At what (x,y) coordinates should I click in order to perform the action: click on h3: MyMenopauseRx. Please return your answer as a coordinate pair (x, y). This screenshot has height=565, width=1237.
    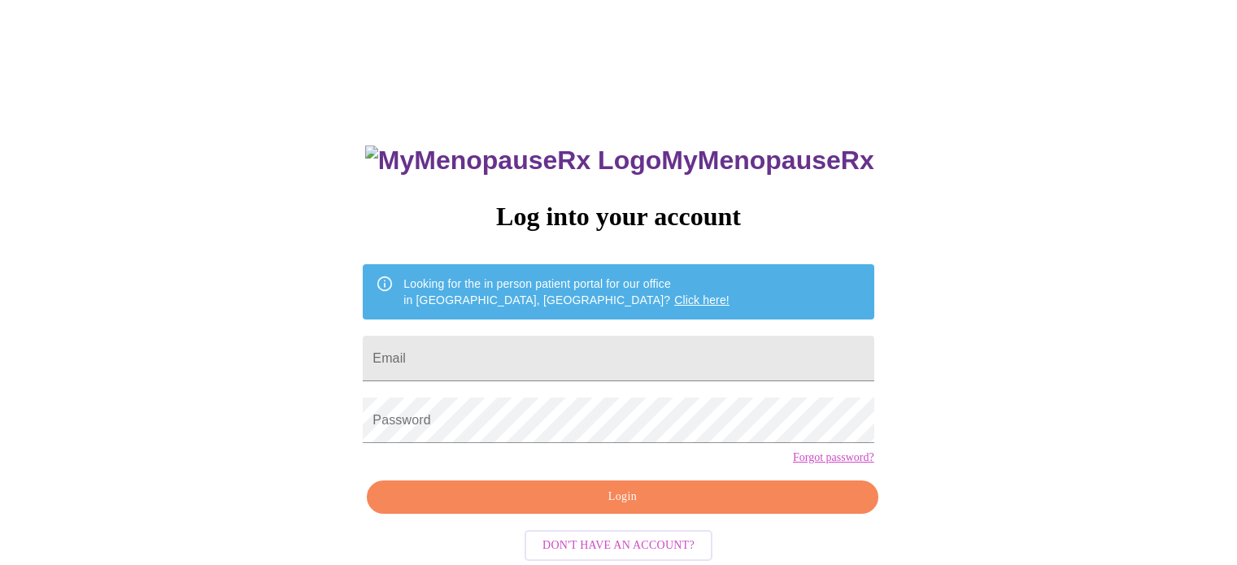
    Looking at the image, I should click on (620, 160).